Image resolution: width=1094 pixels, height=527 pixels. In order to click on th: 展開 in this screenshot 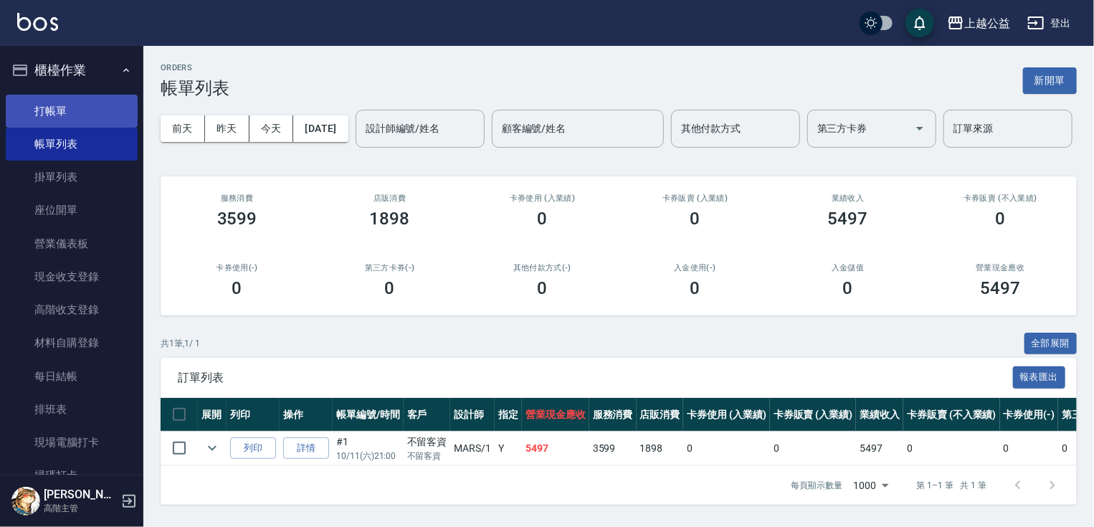, I will do `click(212, 414)`.